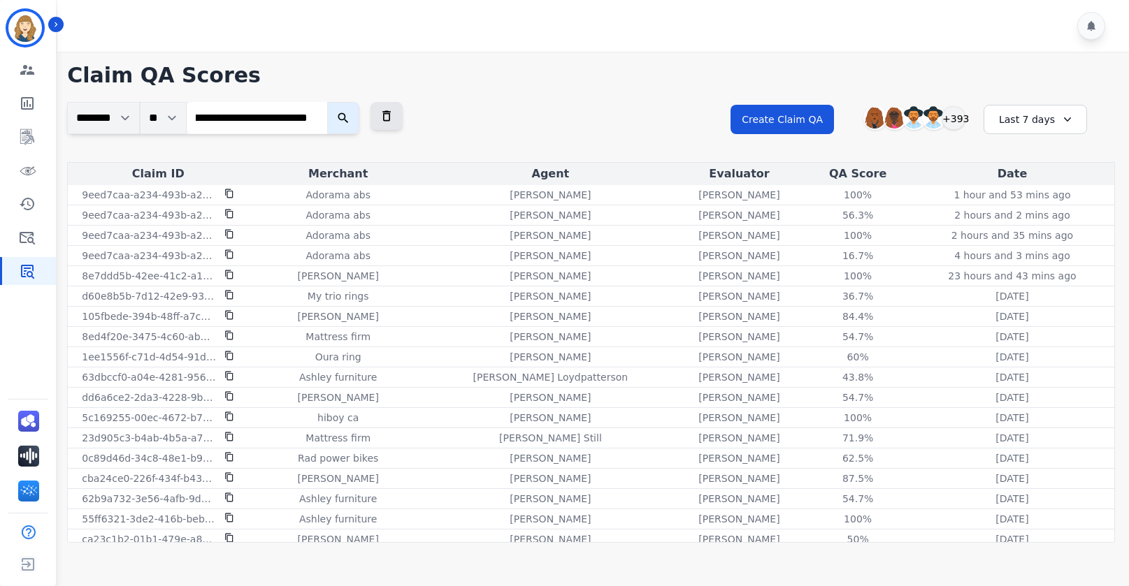 This screenshot has height=586, width=1129. I want to click on div: 43.8%, so click(858, 377).